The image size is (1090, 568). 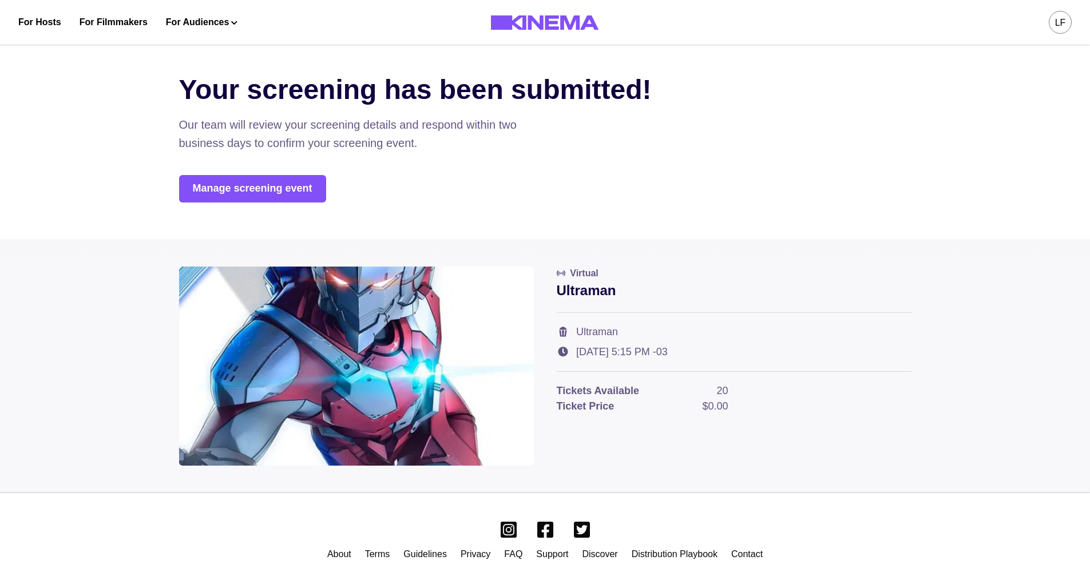 What do you see at coordinates (584, 274) in the screenshot?
I see `p: Virtual` at bounding box center [584, 274].